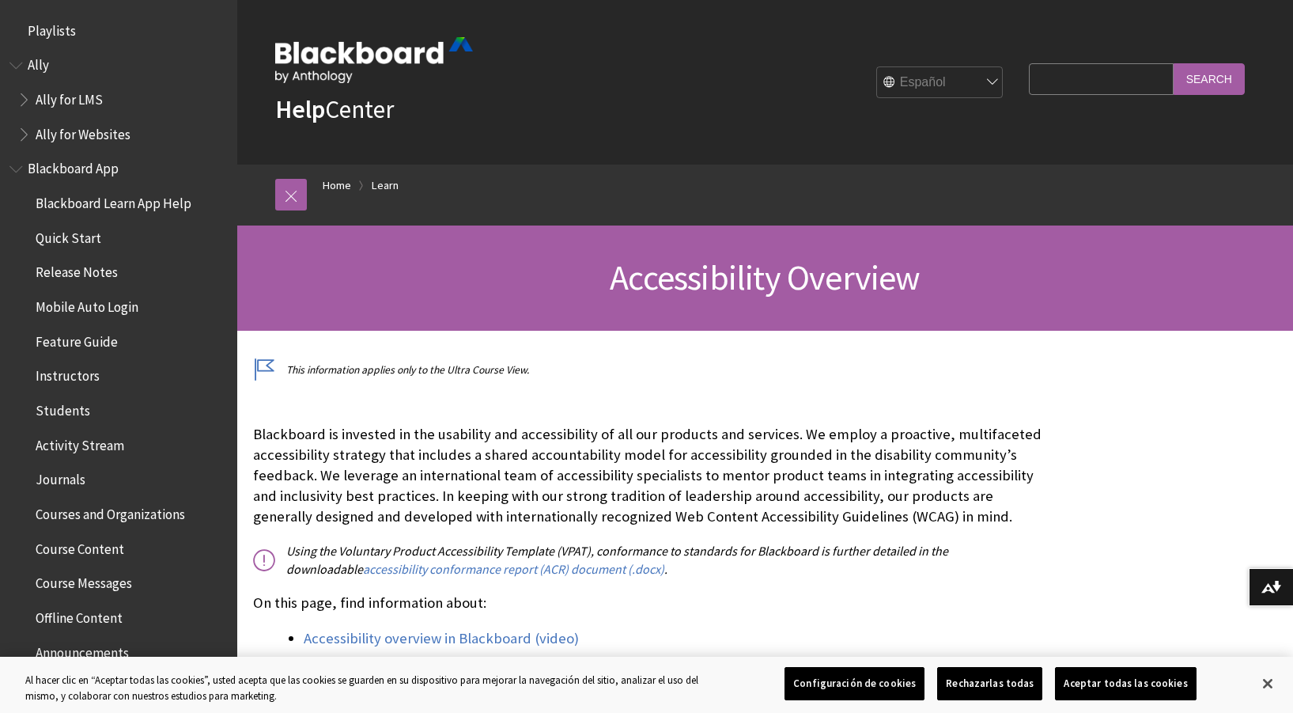 This screenshot has width=1293, height=713. What do you see at coordinates (337, 185) in the screenshot?
I see `a: Home` at bounding box center [337, 185].